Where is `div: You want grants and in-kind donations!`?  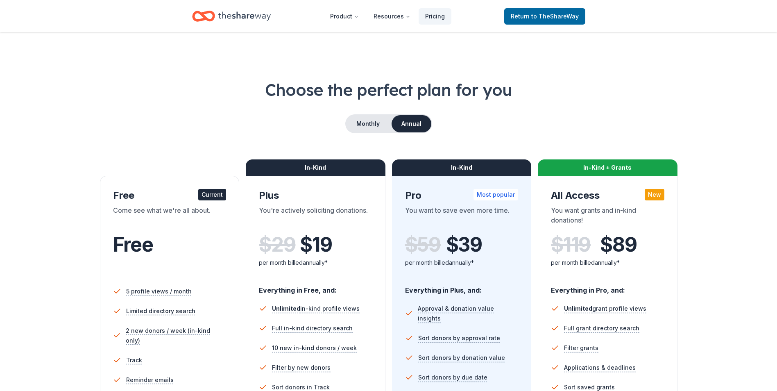 div: You want grants and in-kind donations! is located at coordinates (608, 217).